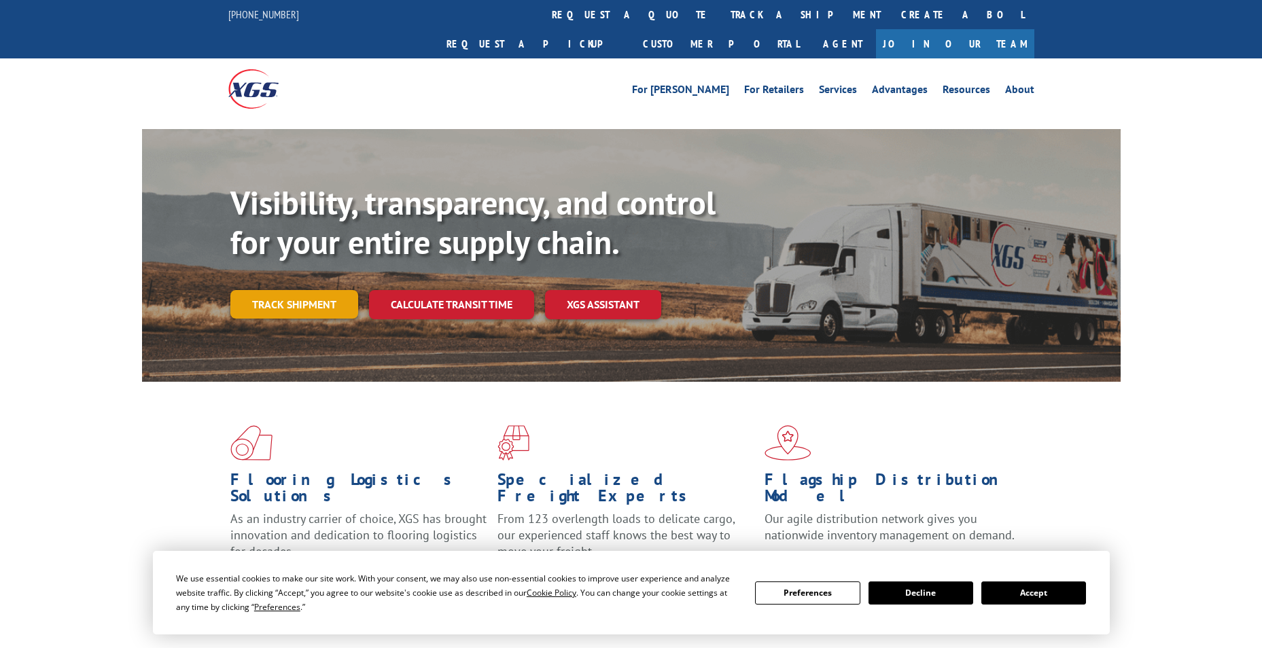 This screenshot has width=1262, height=648. Describe the element at coordinates (626, 541) in the screenshot. I see `p: From 123 overlength loads to delicate cargo, our experienced staff knows the best way to move you...` at that location.